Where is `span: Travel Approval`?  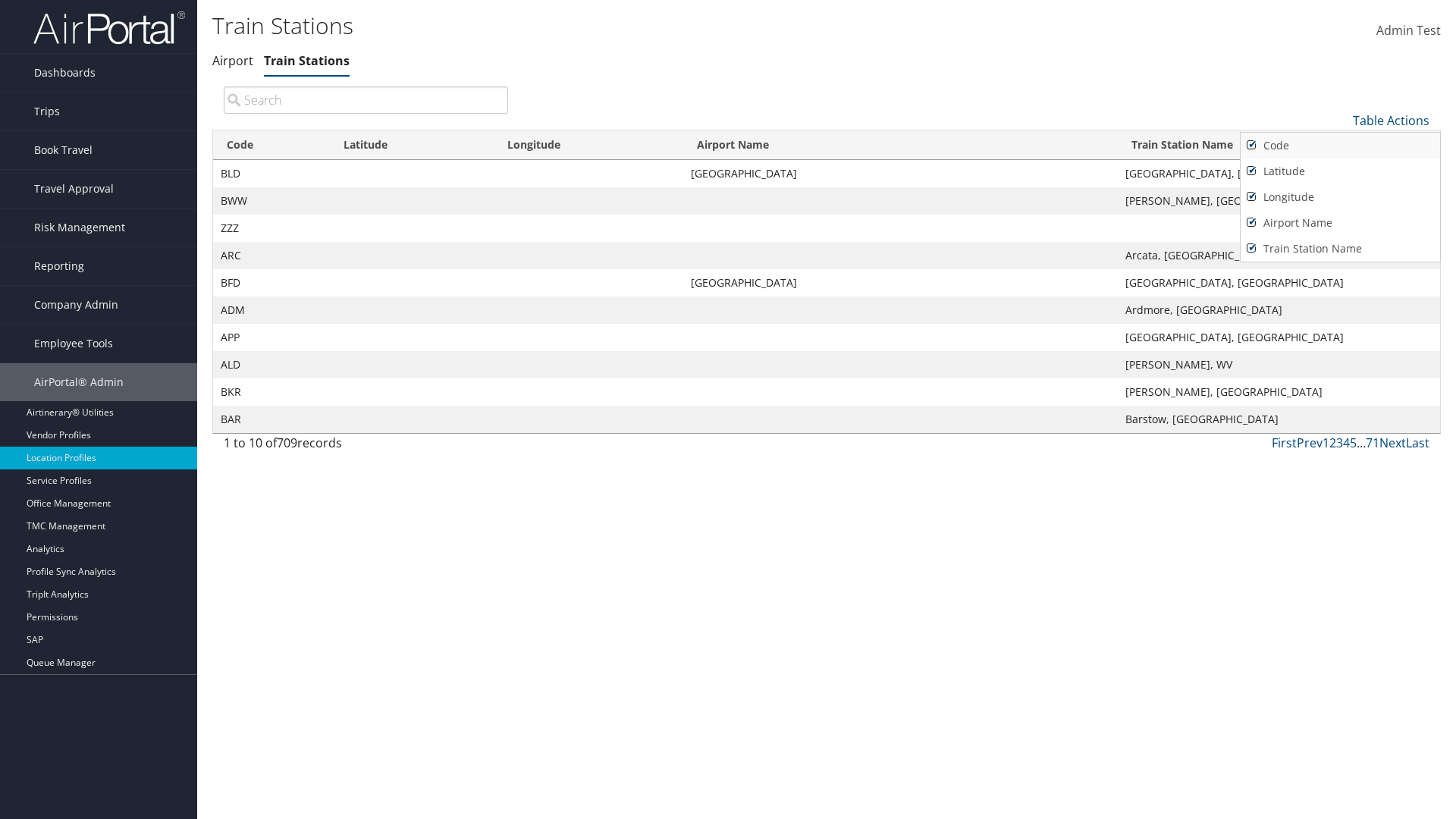 span: Travel Approval is located at coordinates (74, 189).